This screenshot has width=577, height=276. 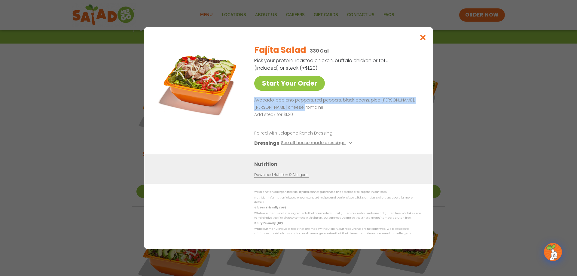 What do you see at coordinates (267, 143) in the screenshot?
I see `h3: Dressings` at bounding box center [267, 143].